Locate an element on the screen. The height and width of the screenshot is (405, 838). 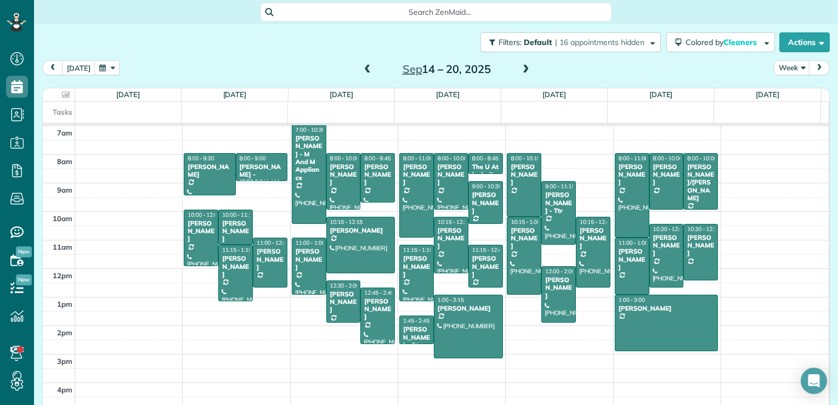
button: Actions is located at coordinates (804, 42).